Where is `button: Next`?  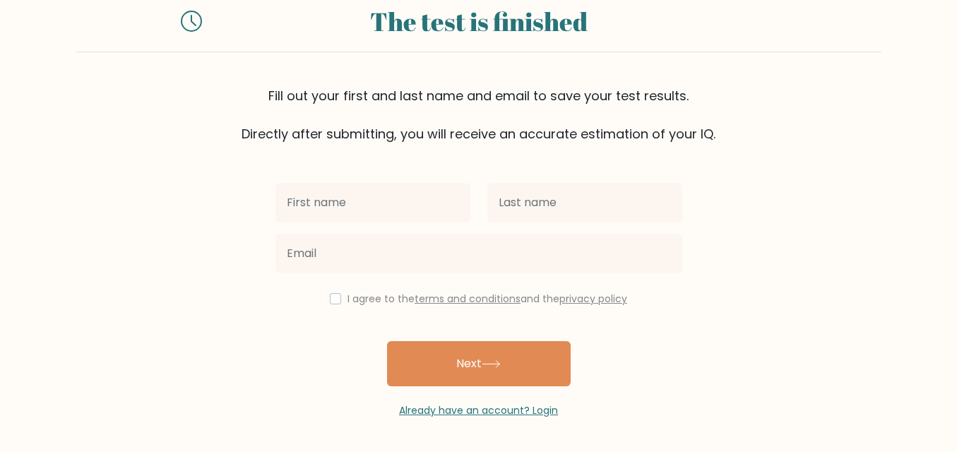 button: Next is located at coordinates (479, 364).